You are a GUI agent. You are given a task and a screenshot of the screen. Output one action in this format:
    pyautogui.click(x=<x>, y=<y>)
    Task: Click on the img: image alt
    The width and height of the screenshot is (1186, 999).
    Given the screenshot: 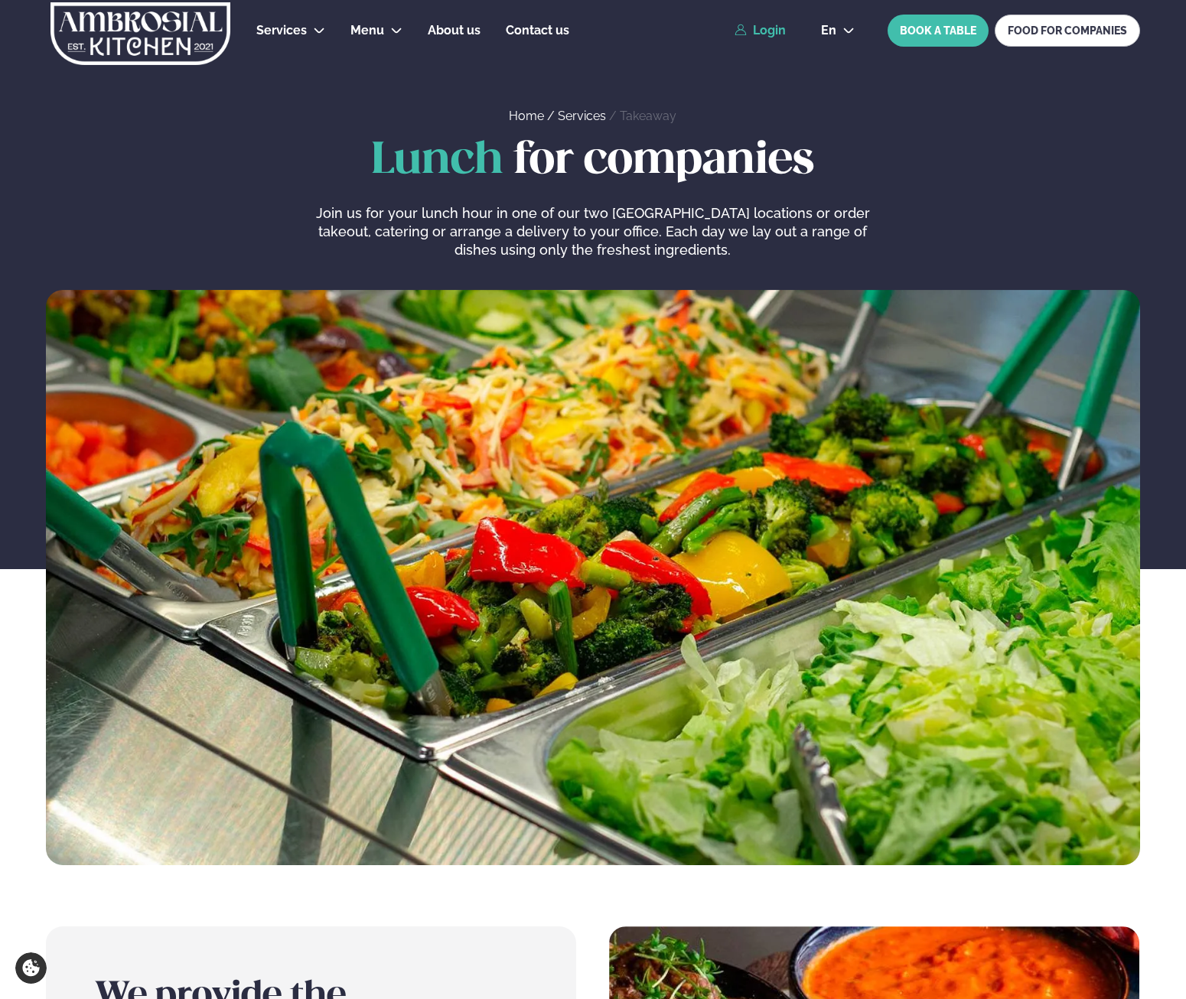 What is the action you would take?
    pyautogui.click(x=593, y=577)
    